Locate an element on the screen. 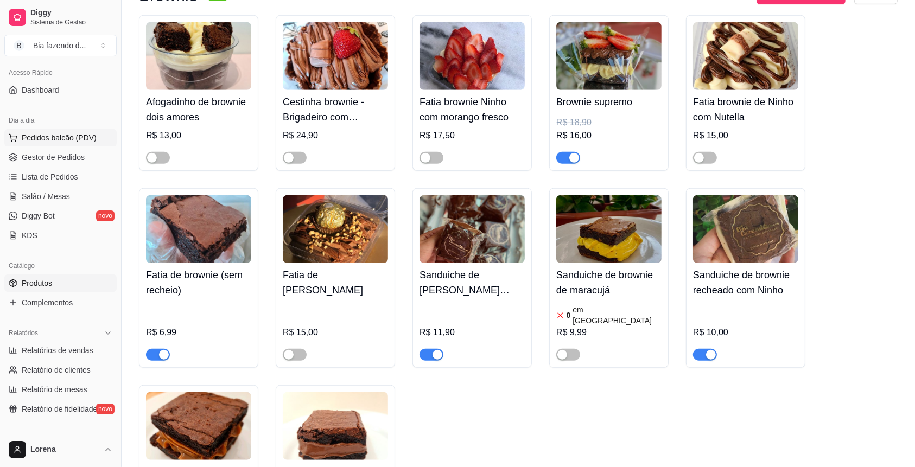 Image resolution: width=915 pixels, height=467 pixels. span: Relatórios is located at coordinates (23, 333).